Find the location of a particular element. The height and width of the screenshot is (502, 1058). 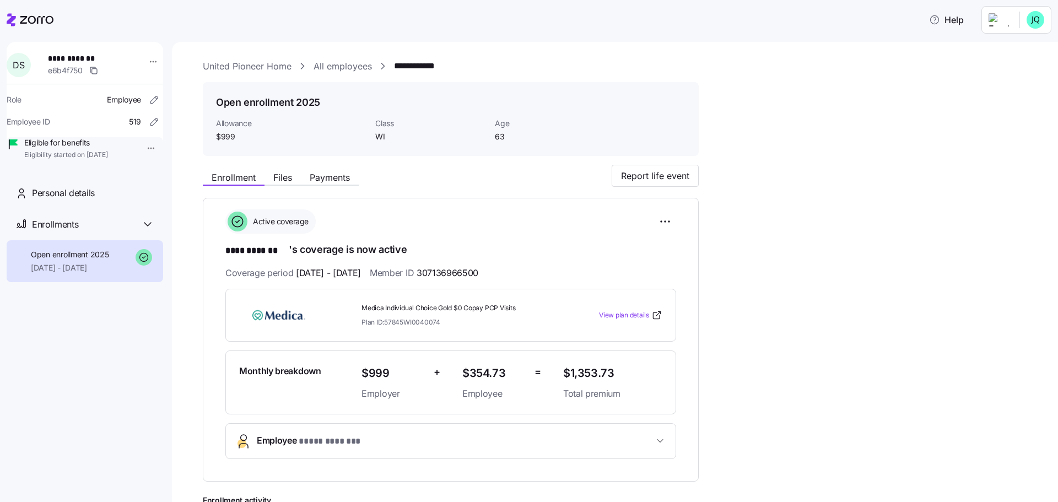

span: $354.73 is located at coordinates (494, 373).